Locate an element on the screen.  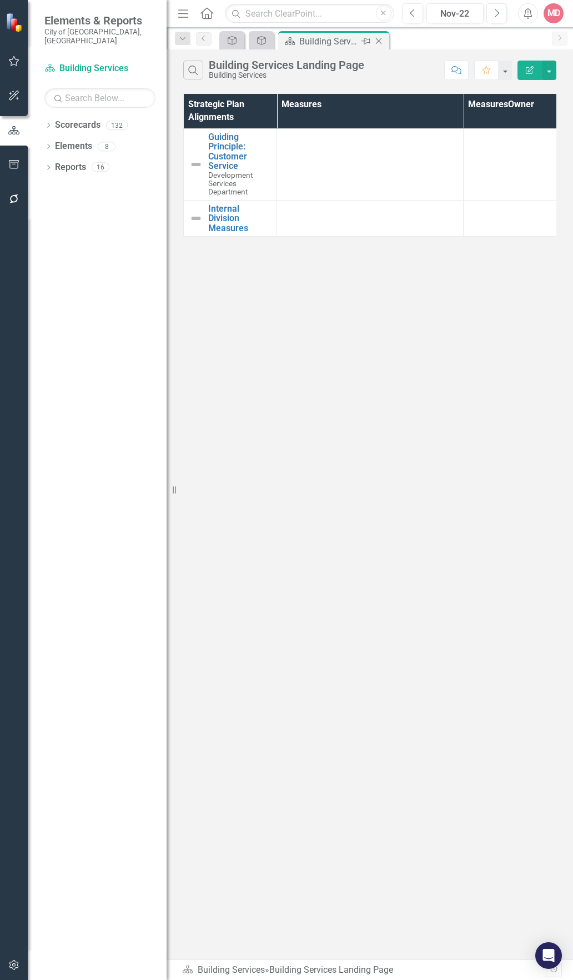
div: Open Intercom Messenger is located at coordinates (549, 955).